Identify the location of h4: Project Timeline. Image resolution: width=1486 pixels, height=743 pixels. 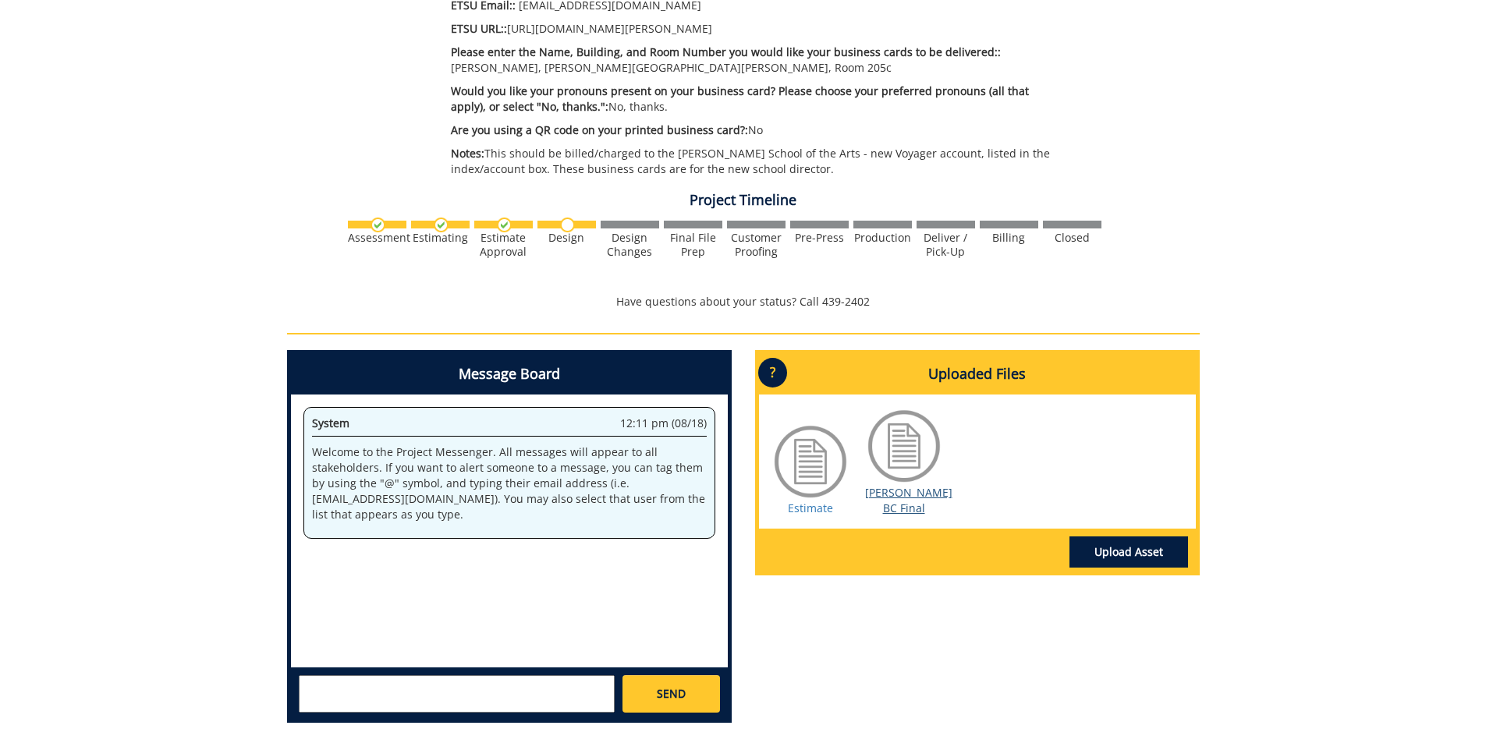
(743, 200).